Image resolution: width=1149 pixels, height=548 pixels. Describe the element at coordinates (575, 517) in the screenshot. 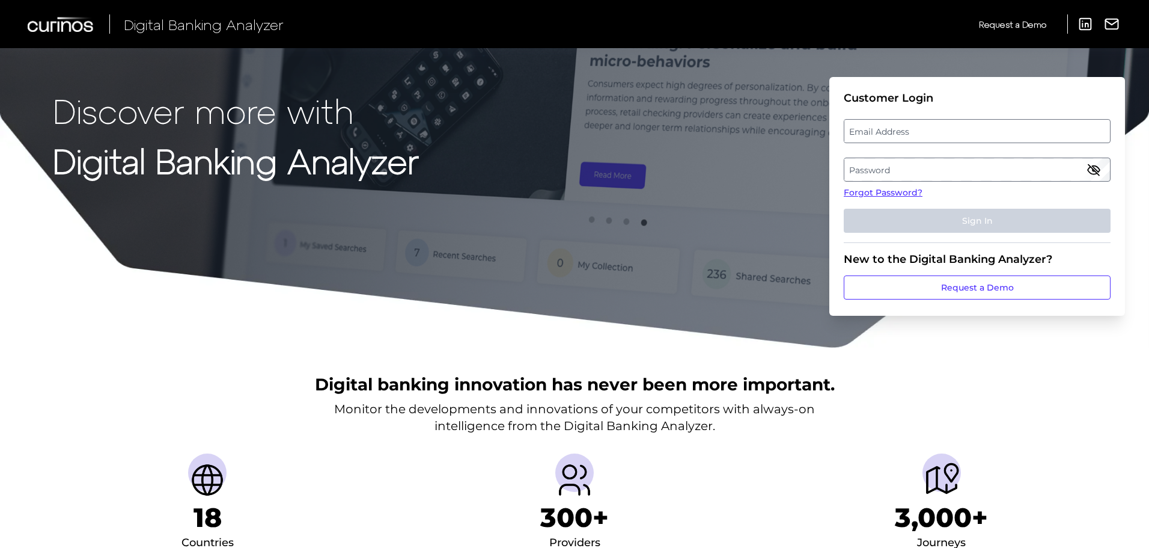

I see `h1: 300+` at that location.